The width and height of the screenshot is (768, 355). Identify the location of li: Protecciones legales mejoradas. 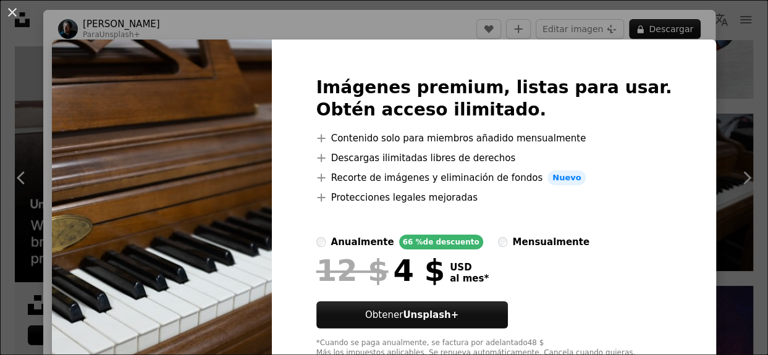
(494, 198).